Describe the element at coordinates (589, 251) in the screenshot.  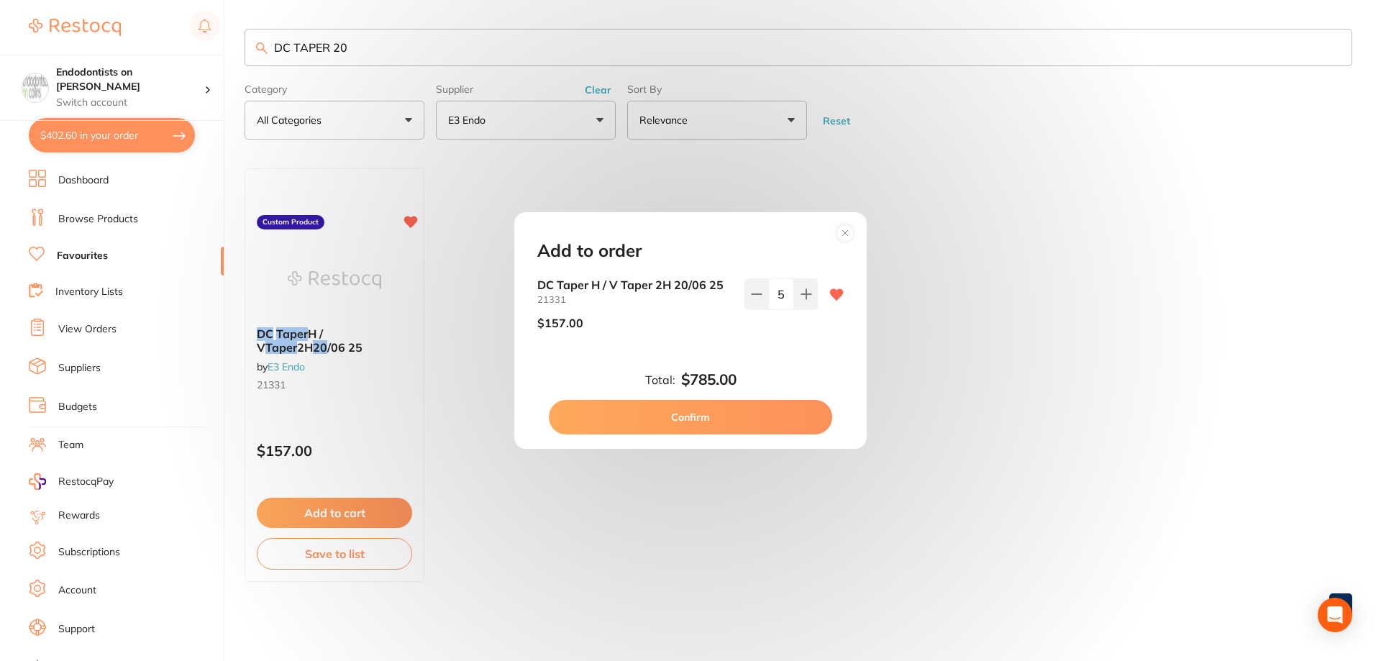
I see `h2: Add to order` at that location.